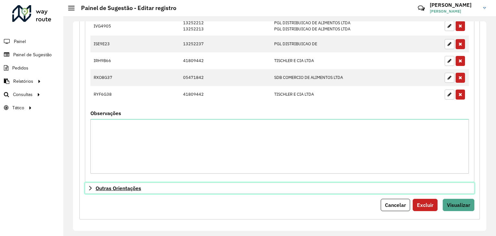  What do you see at coordinates (20, 68) in the screenshot?
I see `span: Pedidos` at bounding box center [20, 68].